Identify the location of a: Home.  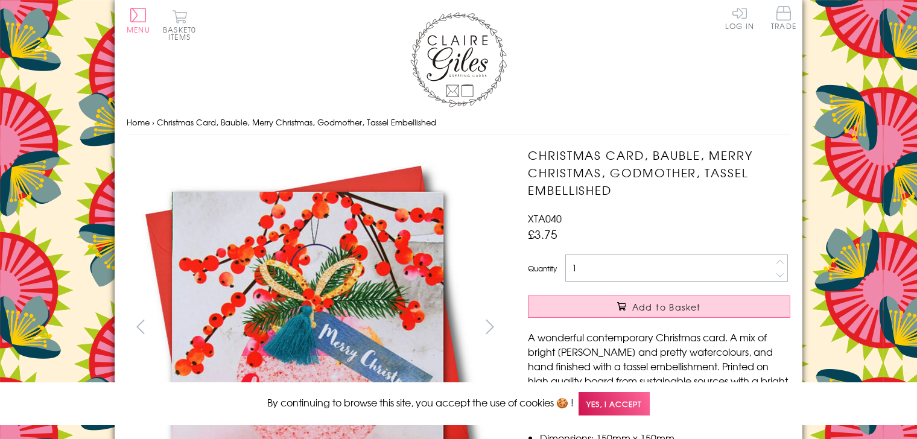
(138, 122).